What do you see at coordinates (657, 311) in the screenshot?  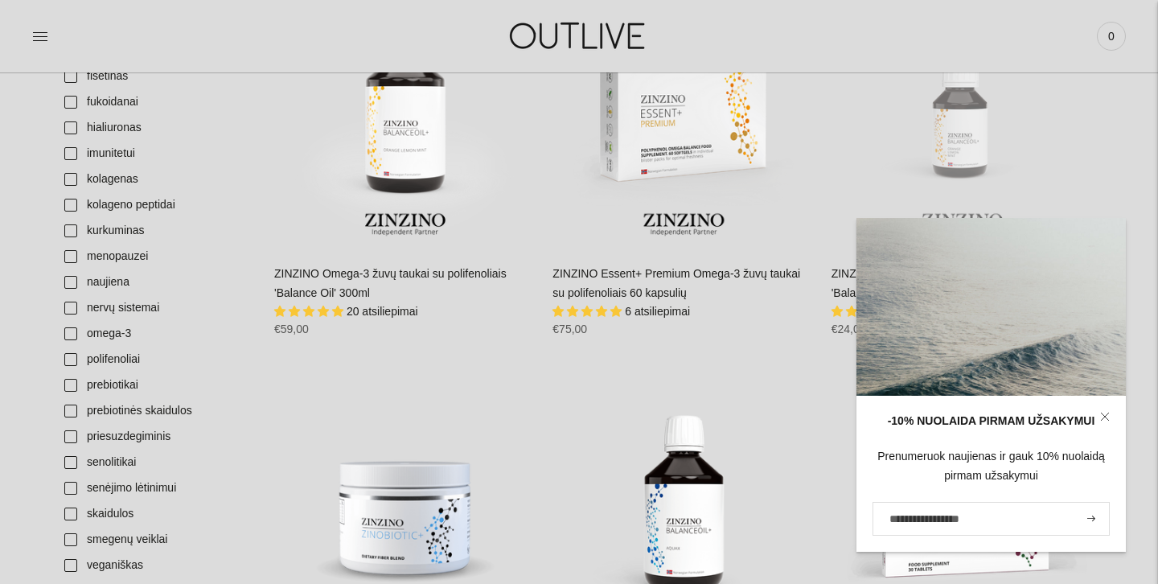 I see `span: 6 atsiliepimai` at bounding box center [657, 311].